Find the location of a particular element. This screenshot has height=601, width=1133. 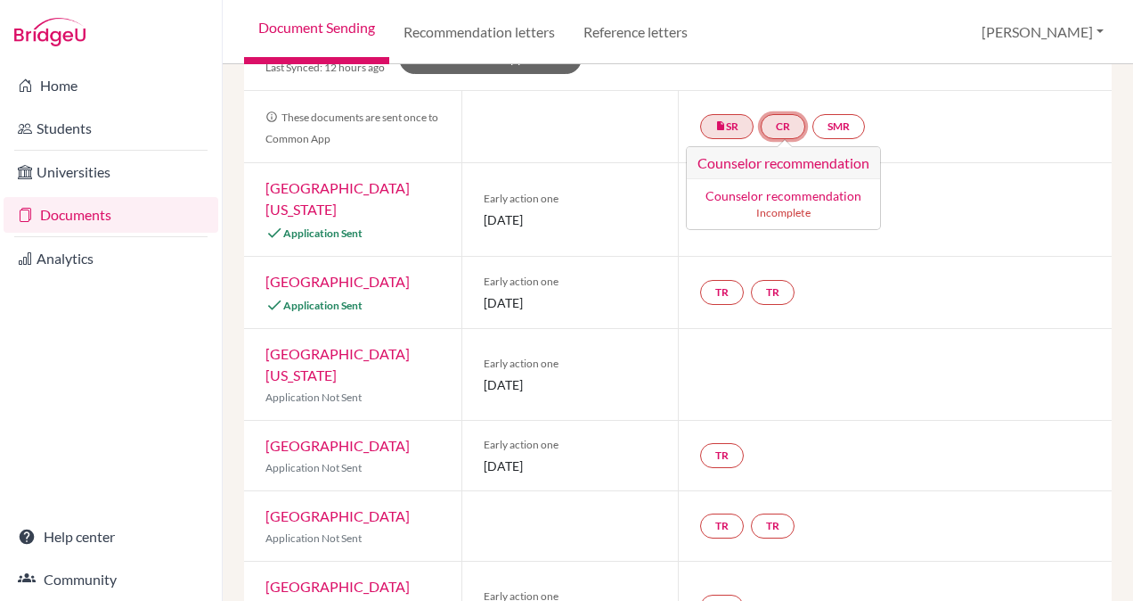

h3: Counselor recommendation is located at coordinates (783, 163).